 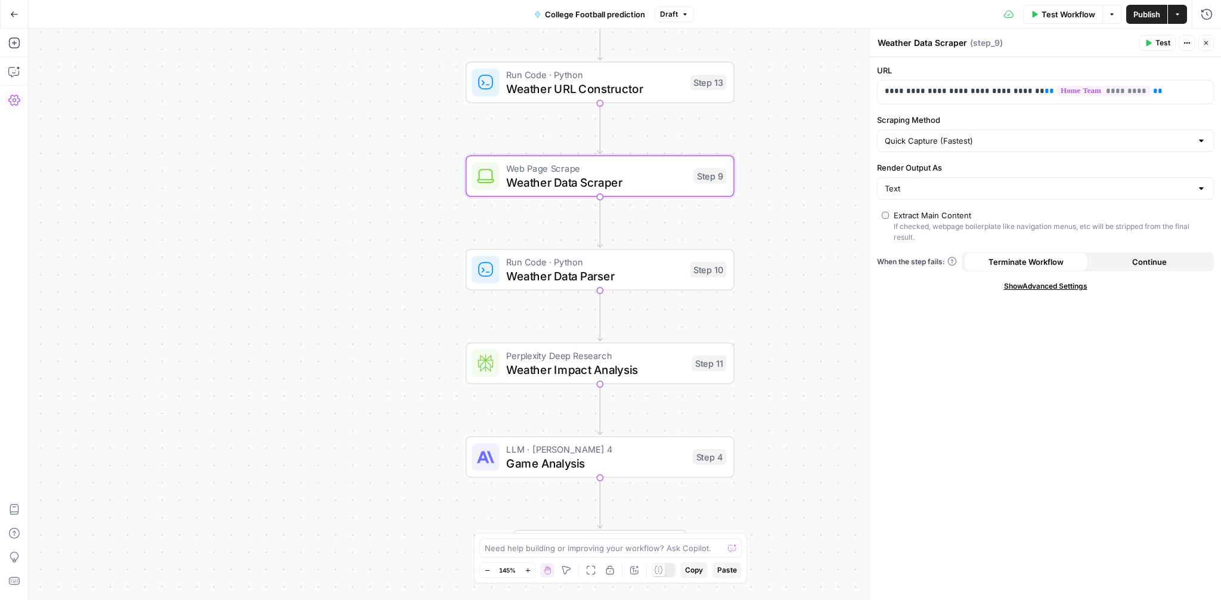 I want to click on span: Weather Impact Analysis, so click(x=595, y=369).